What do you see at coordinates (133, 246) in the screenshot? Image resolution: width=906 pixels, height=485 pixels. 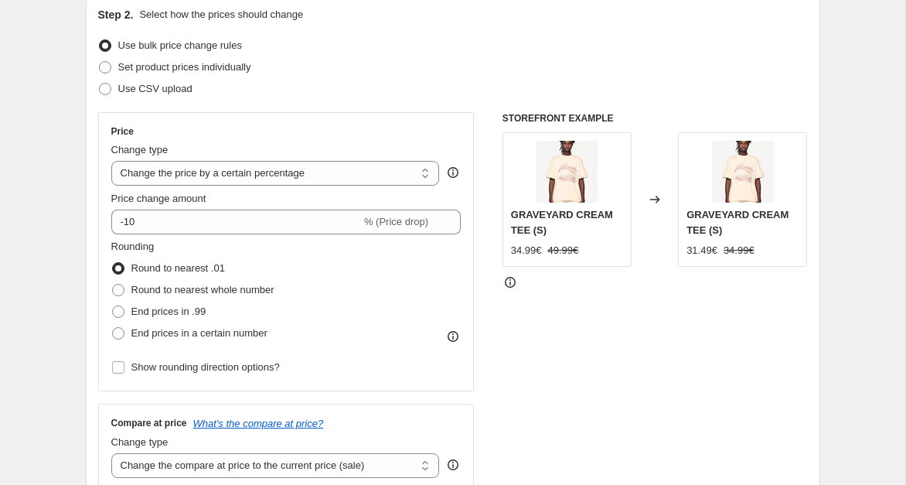 I see `span: Rounding` at bounding box center [133, 246].